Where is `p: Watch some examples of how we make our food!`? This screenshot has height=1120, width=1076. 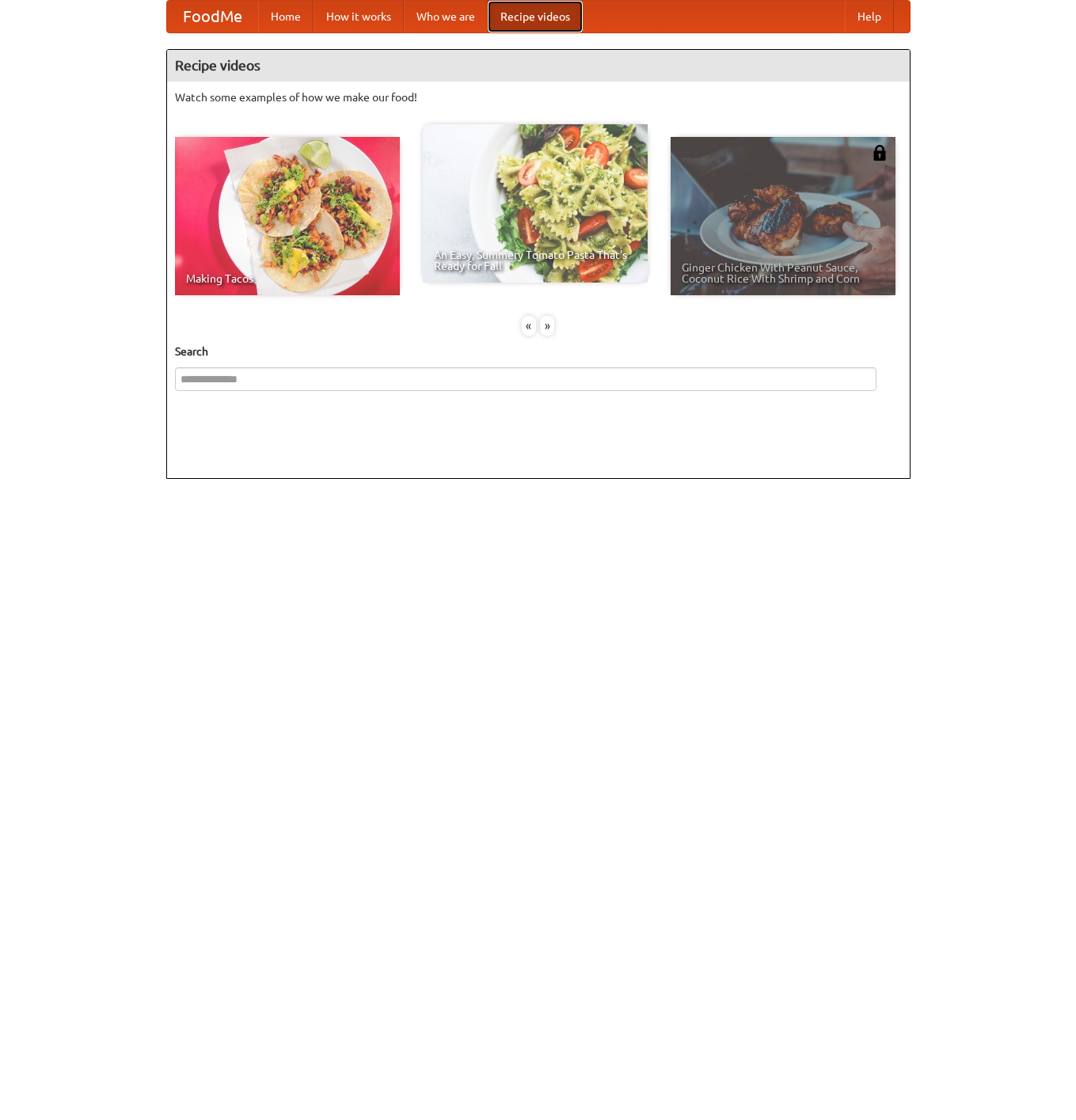
p: Watch some examples of how we make our food! is located at coordinates (538, 98).